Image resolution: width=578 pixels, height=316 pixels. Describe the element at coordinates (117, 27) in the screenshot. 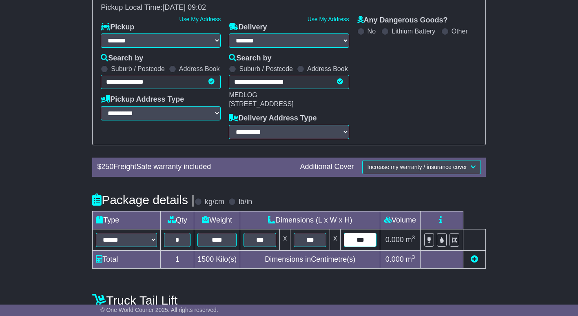

I see `label: Pickup` at that location.